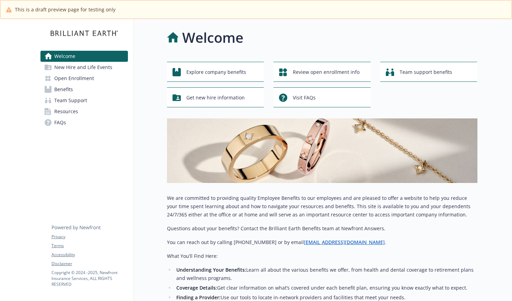 Image resolution: width=512 pixels, height=301 pixels. I want to click on a: New Hire and Life Events, so click(84, 67).